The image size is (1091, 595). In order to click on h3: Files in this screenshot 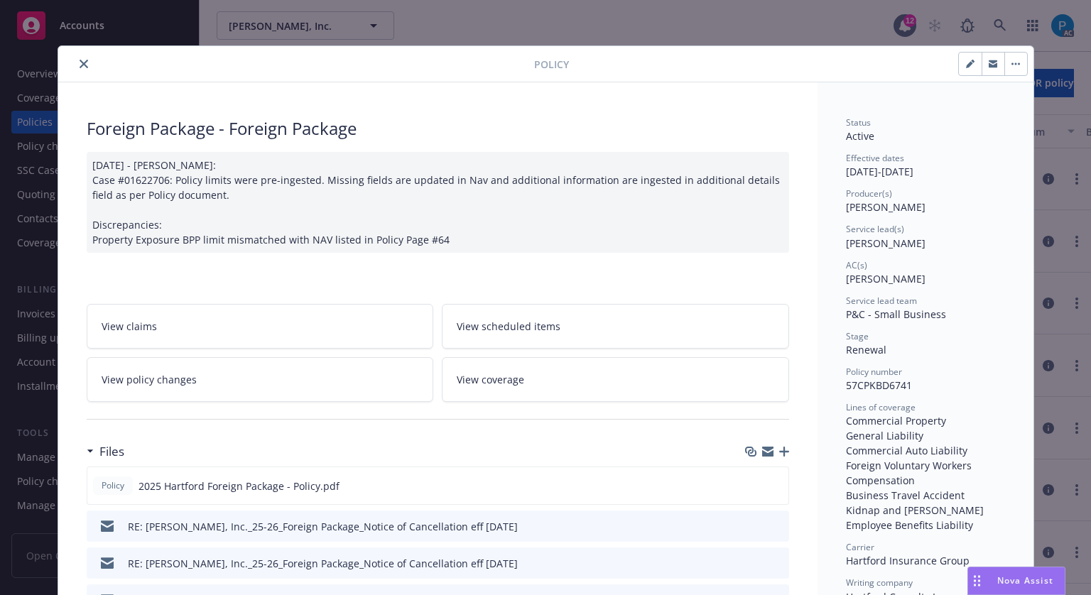, I will do `click(112, 452)`.